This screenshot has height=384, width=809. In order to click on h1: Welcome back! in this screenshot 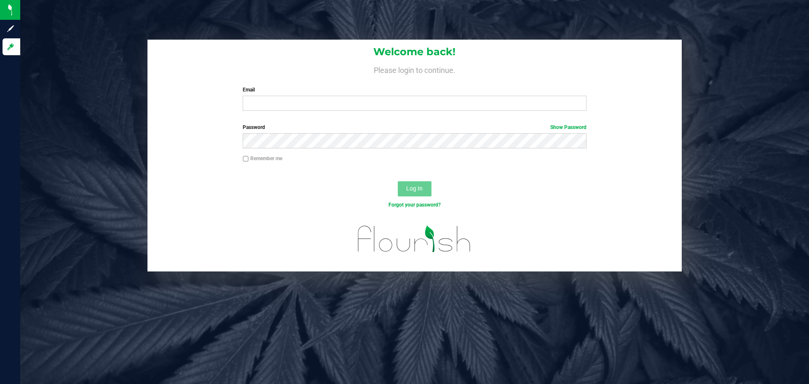, I will do `click(415, 52)`.